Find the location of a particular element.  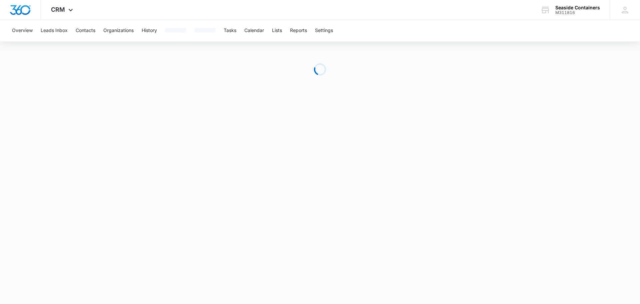

button: Reports is located at coordinates (299, 31).